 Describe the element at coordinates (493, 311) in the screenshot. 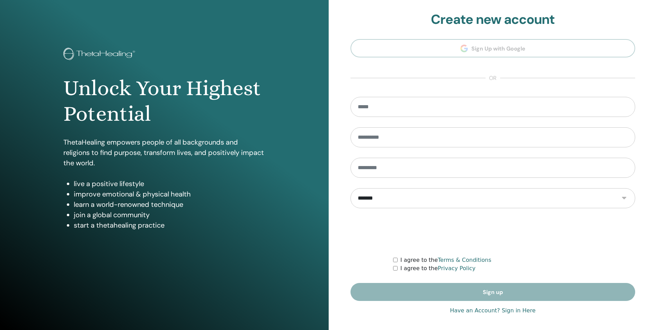

I see `a: Have an Account? Sign in Here` at that location.